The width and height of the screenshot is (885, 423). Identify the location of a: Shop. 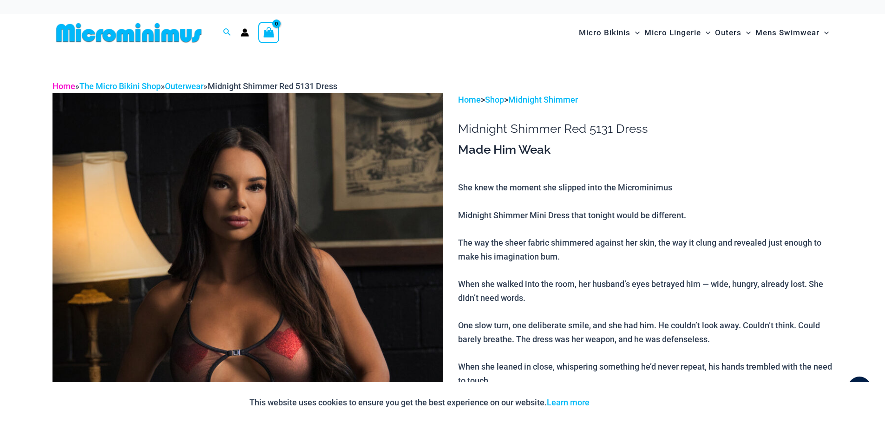
(494, 99).